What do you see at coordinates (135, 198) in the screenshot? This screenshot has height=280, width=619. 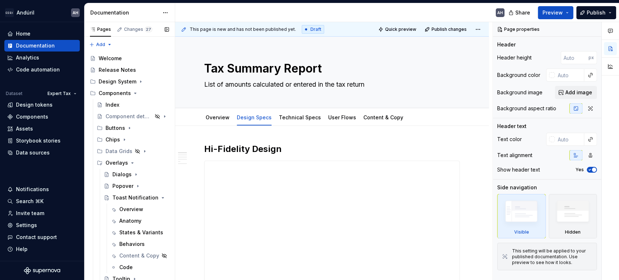 I see `div: Toast Notification` at bounding box center [135, 198].